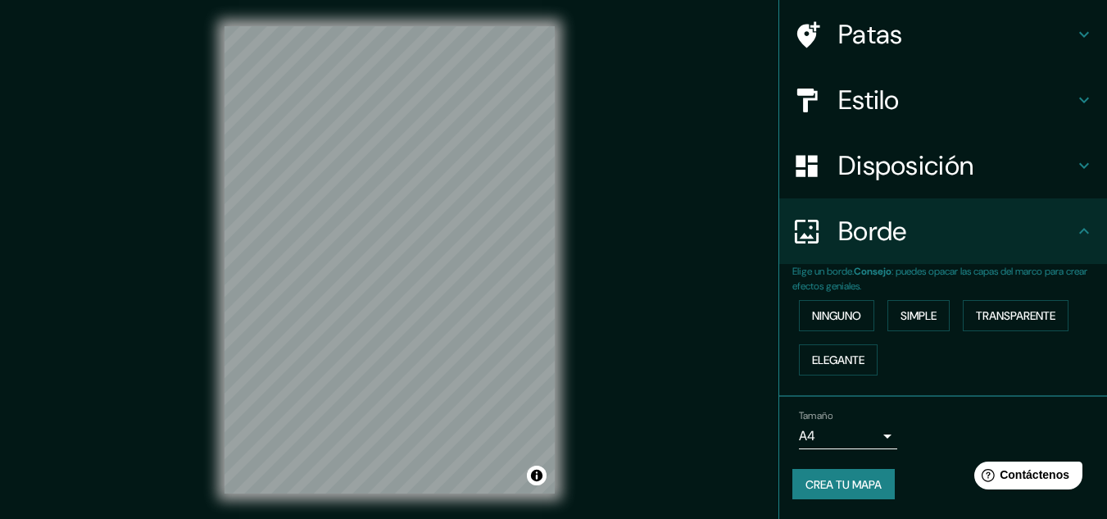  What do you see at coordinates (848, 436) in the screenshot?
I see `div: A4` at bounding box center [848, 436].